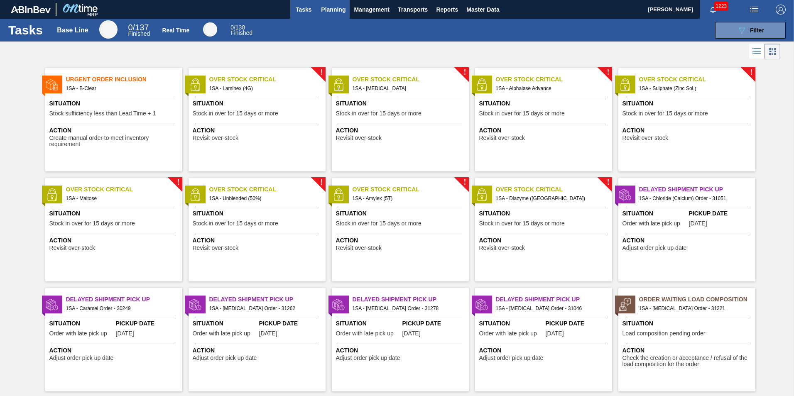 The height and width of the screenshot is (396, 794). Describe the element at coordinates (757, 30) in the screenshot. I see `span: Filter` at that location.